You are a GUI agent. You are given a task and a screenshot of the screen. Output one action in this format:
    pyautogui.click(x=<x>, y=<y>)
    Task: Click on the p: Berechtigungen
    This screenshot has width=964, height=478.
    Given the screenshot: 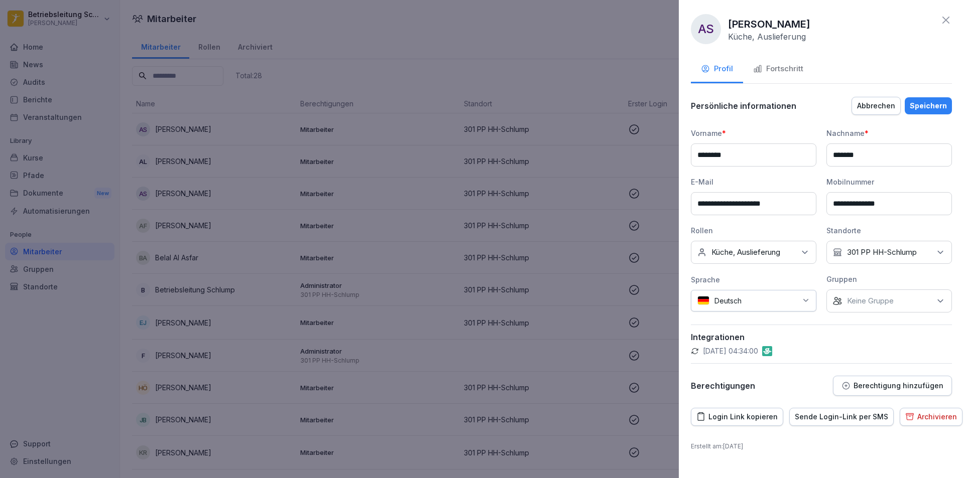 What is the action you would take?
    pyautogui.click(x=723, y=386)
    